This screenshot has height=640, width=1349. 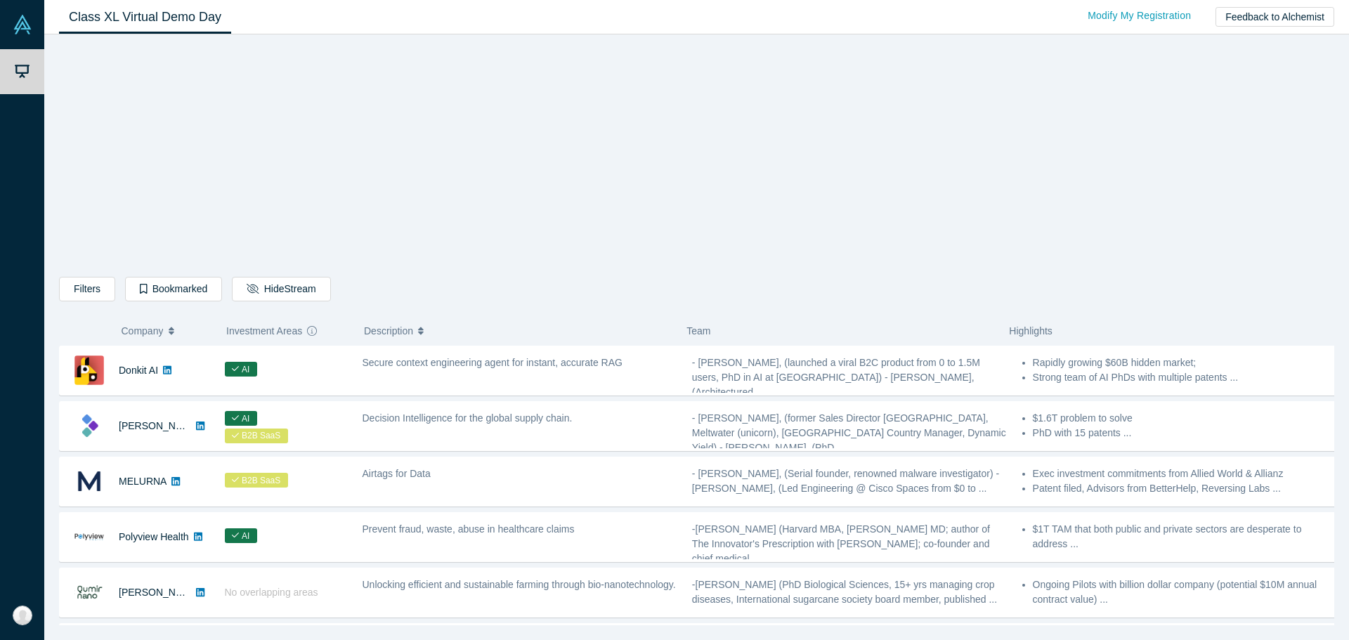 What do you see at coordinates (143, 331) in the screenshot?
I see `span: Company` at bounding box center [143, 331].